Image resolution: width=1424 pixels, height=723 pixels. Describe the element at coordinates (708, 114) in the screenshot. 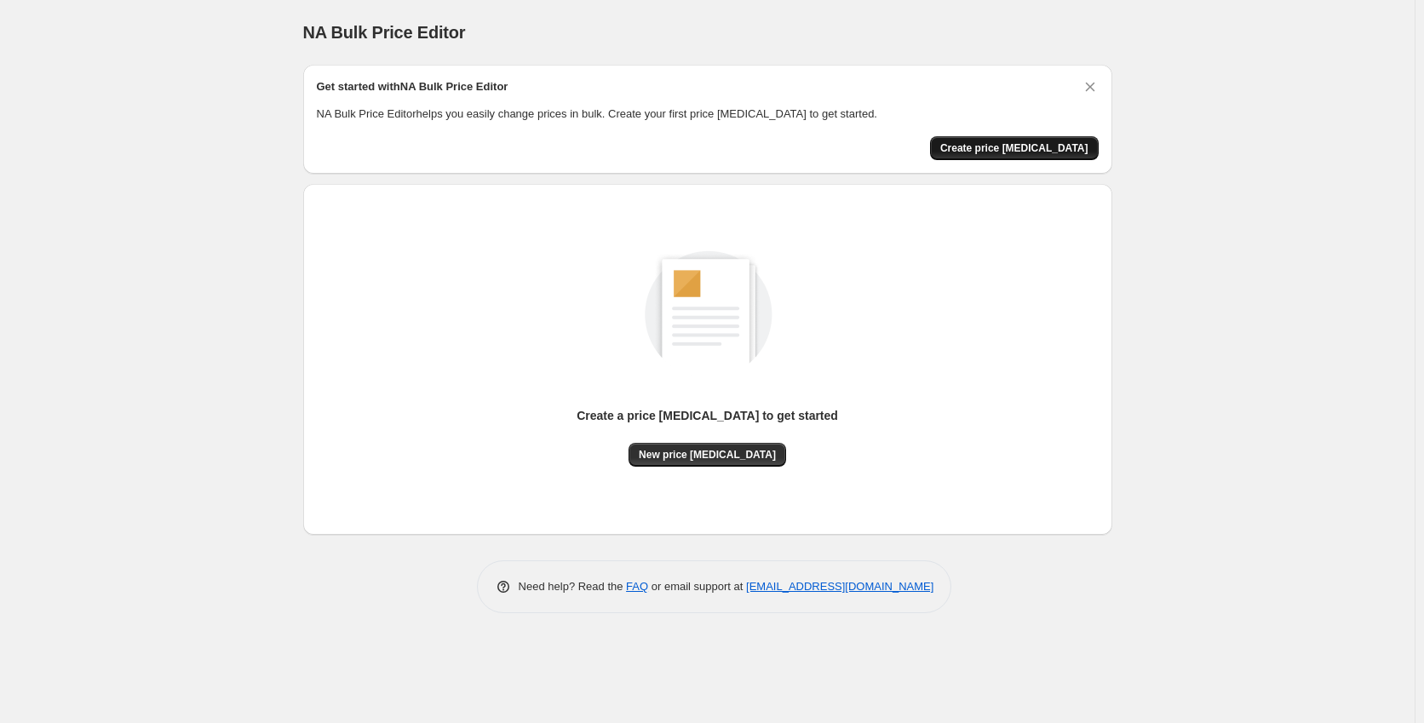

I see `p: NA Bulk Price Editor helps you easily change prices in bulk. Create your first price [MEDICAL_DAT...` at that location.